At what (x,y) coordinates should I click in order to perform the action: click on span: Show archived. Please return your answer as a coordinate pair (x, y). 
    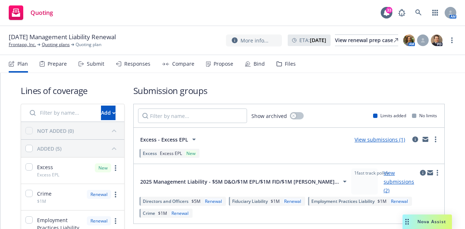
    Looking at the image, I should click on (269, 116).